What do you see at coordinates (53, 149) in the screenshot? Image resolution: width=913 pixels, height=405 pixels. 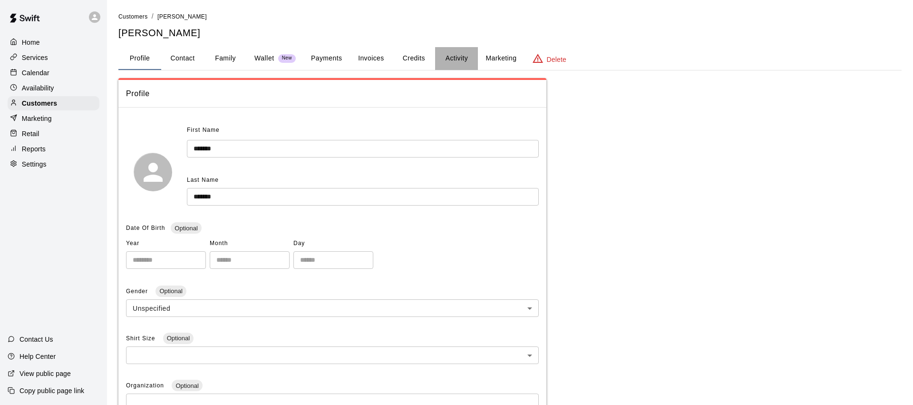 I see `div: Reports` at bounding box center [53, 149].